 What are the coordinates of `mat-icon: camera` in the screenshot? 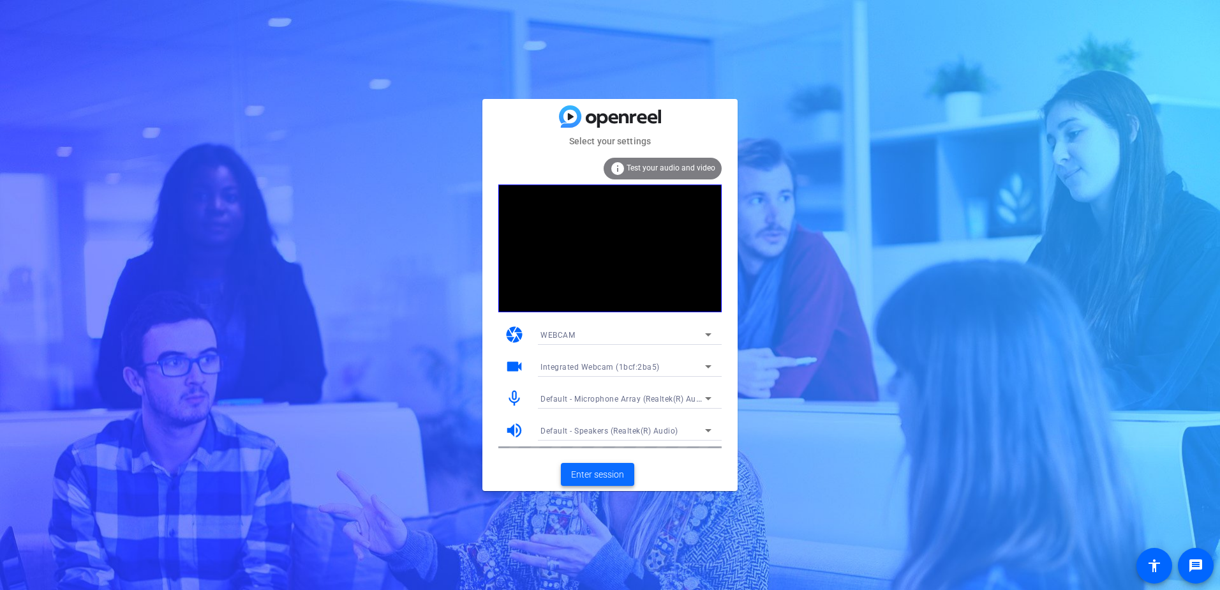 It's located at (514, 334).